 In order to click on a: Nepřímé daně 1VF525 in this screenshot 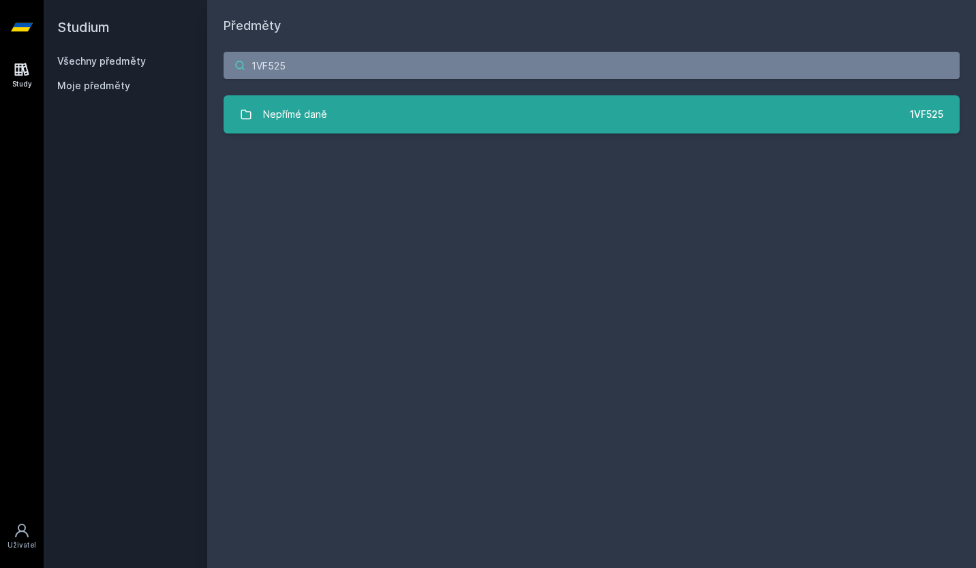, I will do `click(591, 114)`.